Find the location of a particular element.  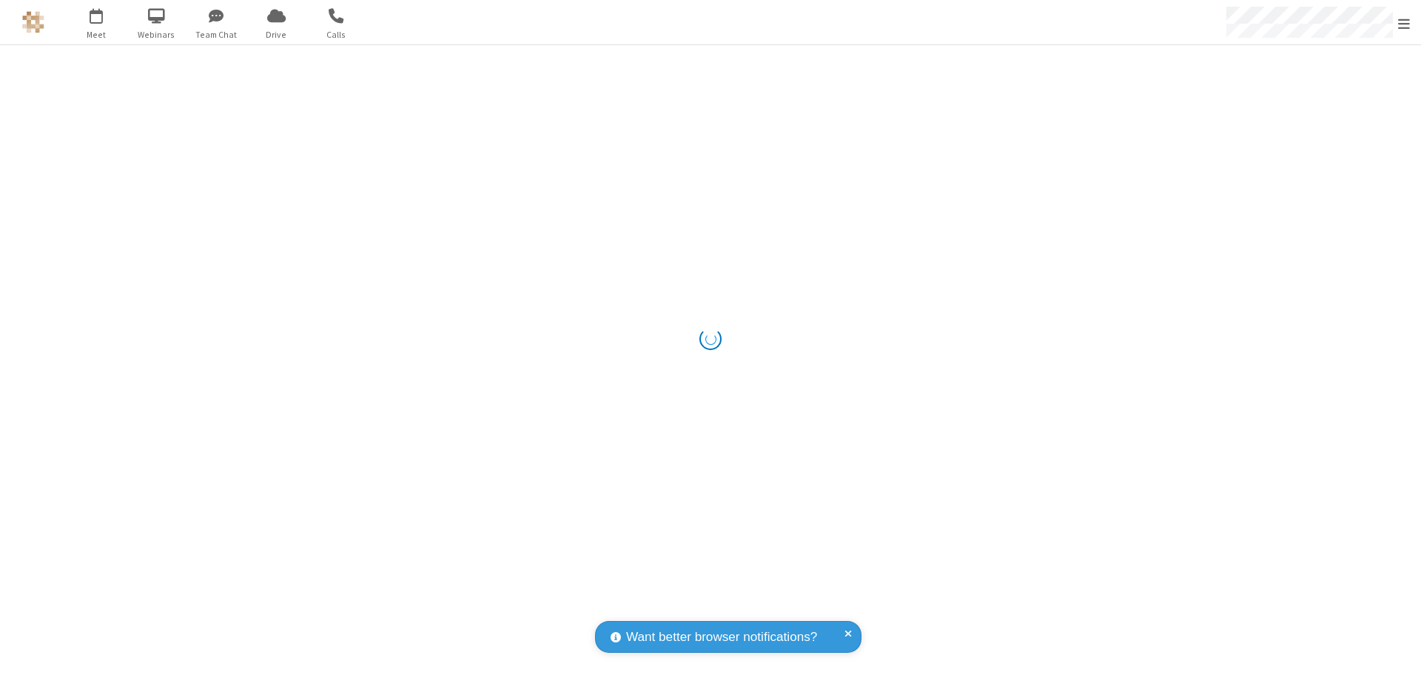

span: Meet is located at coordinates (96, 35).